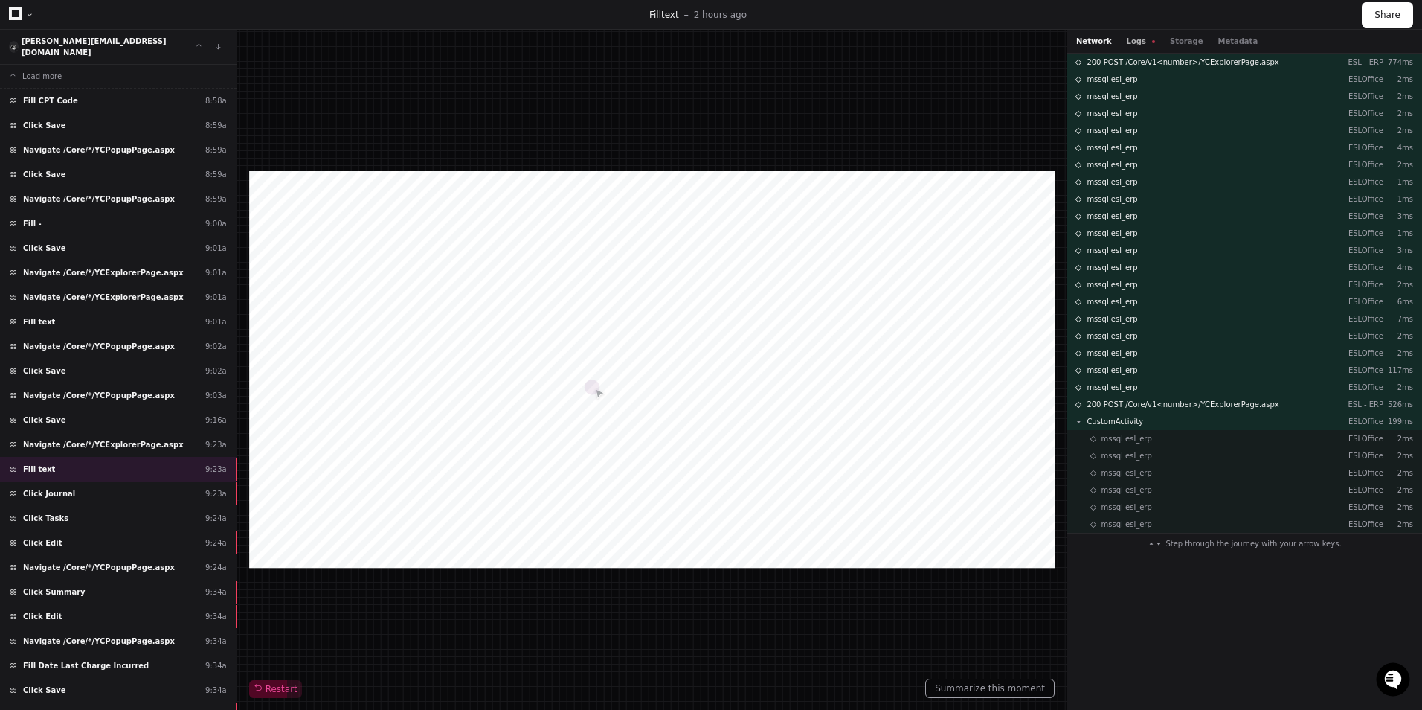  I want to click on img: 1736555170064-99ba0984-63c1-480f-8ee9-699278ef63ed, so click(28, 124).